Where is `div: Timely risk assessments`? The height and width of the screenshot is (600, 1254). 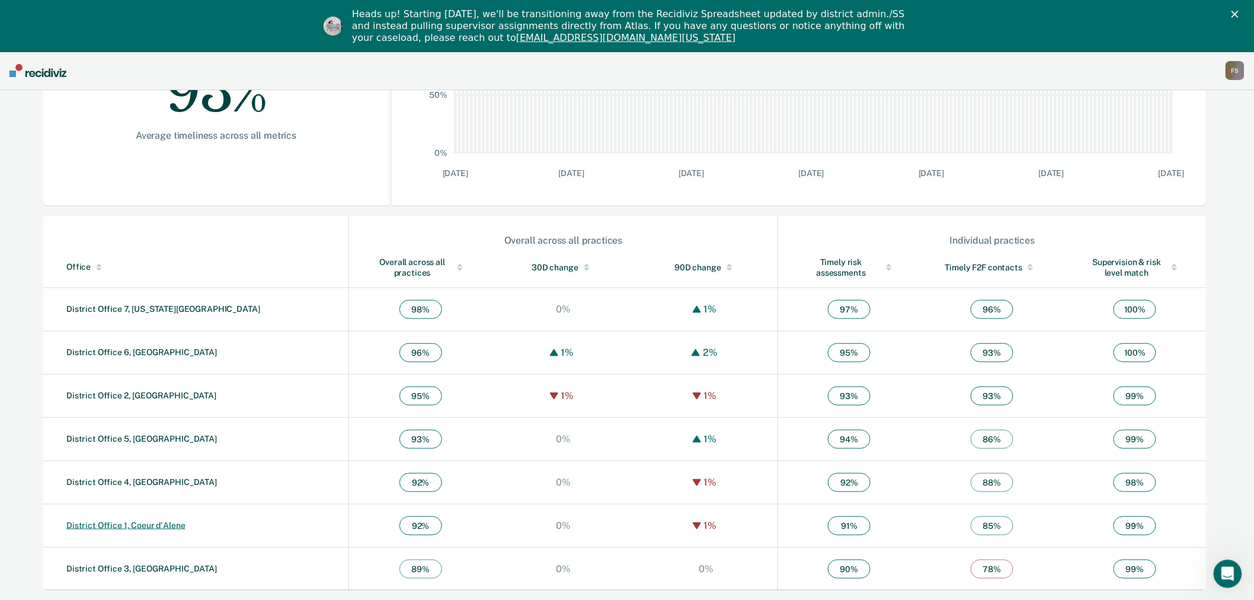 div: Timely risk assessments is located at coordinates (849, 267).